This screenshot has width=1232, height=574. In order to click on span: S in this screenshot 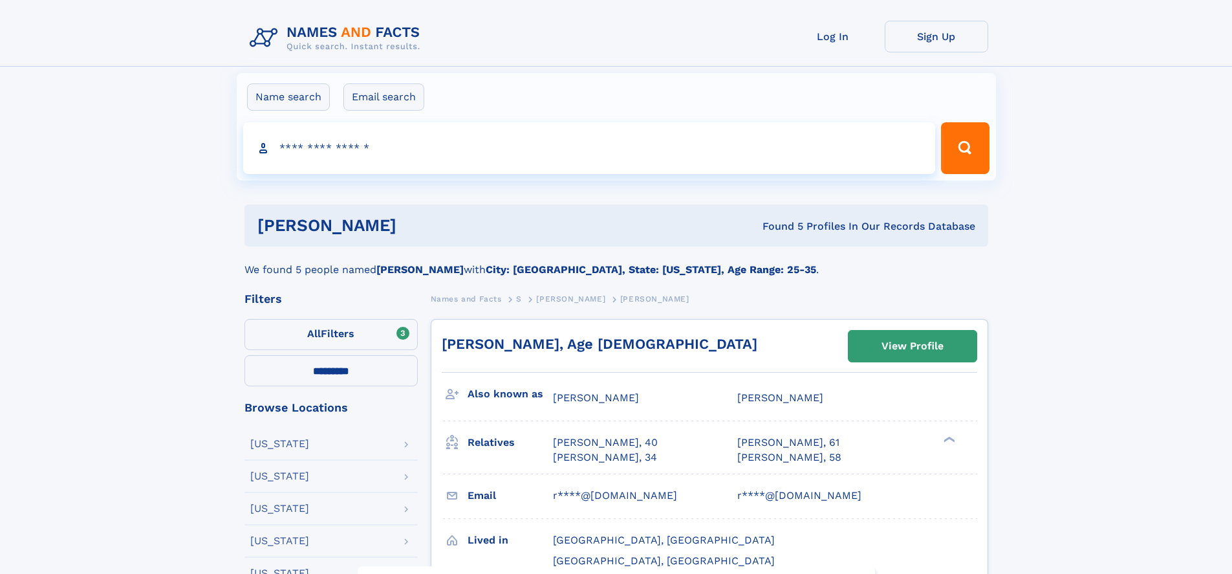, I will do `click(519, 299)`.